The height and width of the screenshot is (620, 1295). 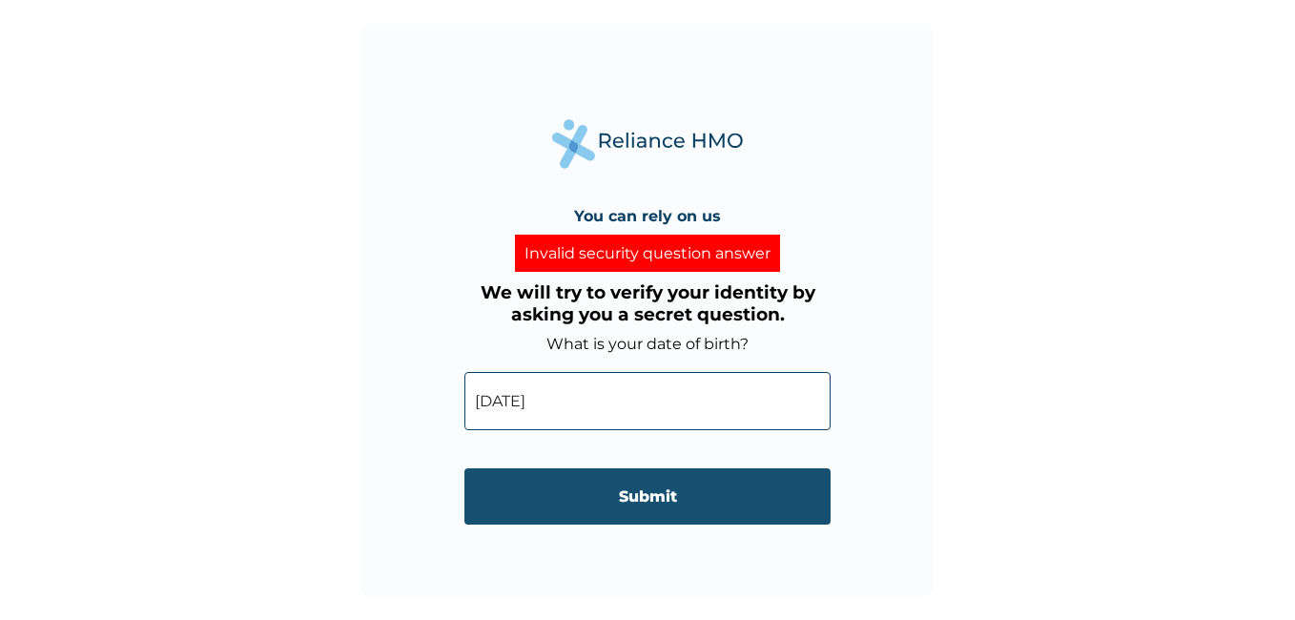 What do you see at coordinates (647, 303) in the screenshot?
I see `h3: We will try to verify your identity by asking you a secret question.` at bounding box center [647, 303].